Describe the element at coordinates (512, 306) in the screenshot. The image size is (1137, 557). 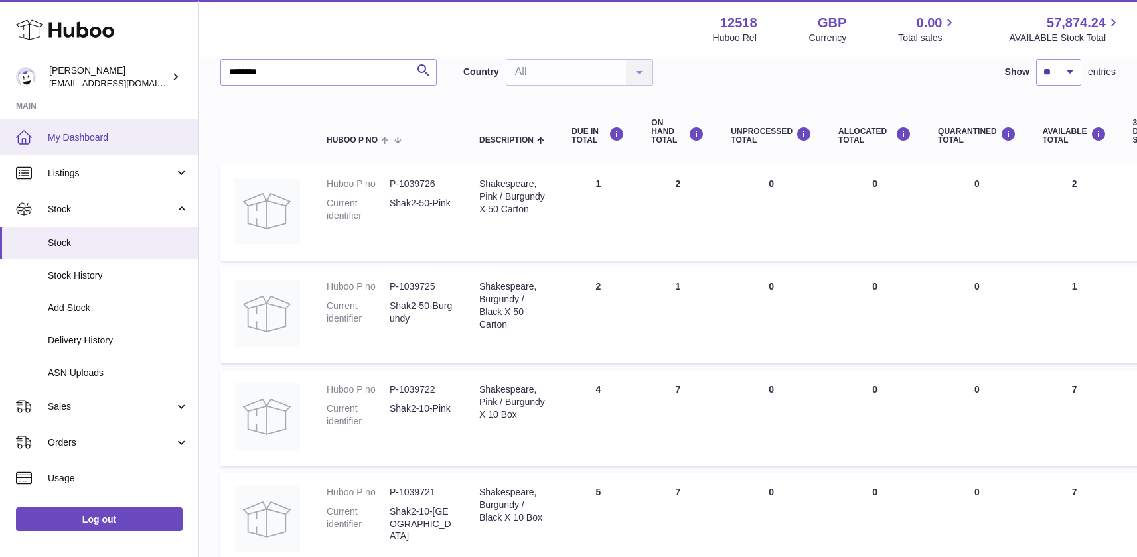
I see `div: Shakespeare, Burgundy / Black X 50 Carton` at that location.